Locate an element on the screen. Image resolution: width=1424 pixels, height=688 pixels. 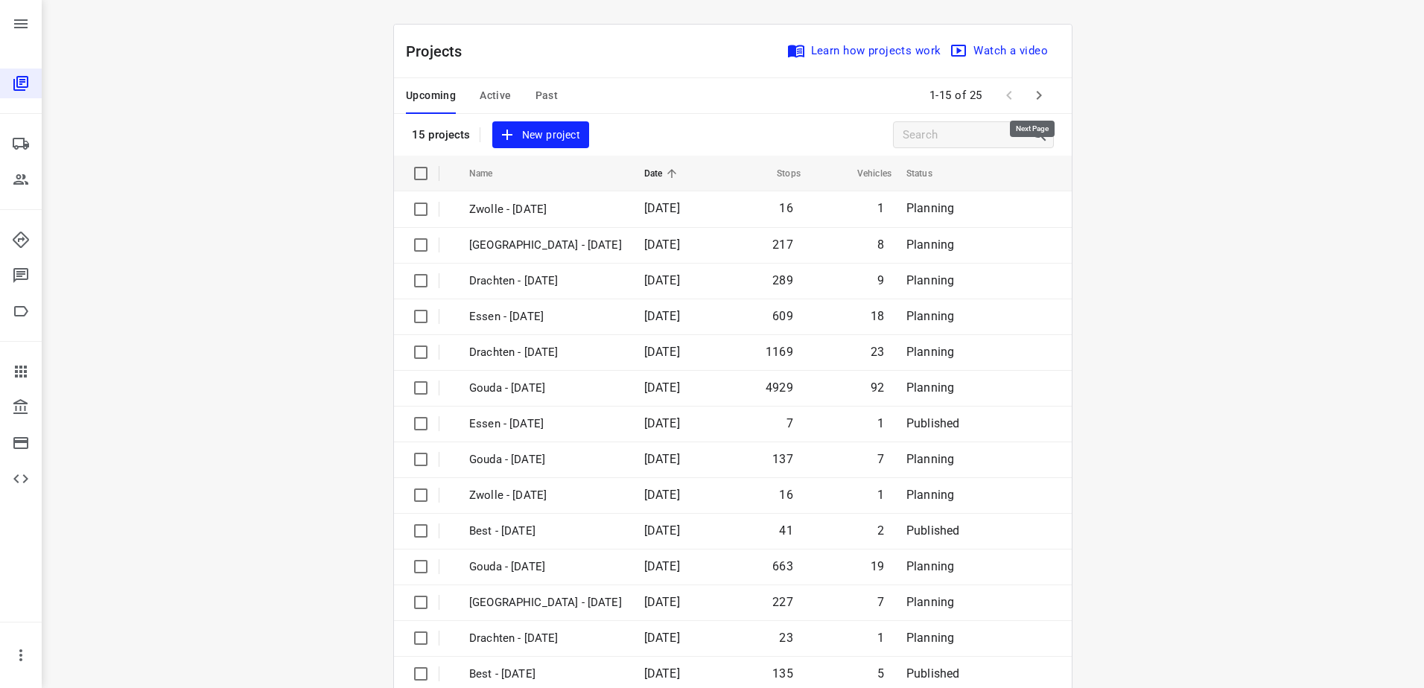
div: Search is located at coordinates (1042, 135).